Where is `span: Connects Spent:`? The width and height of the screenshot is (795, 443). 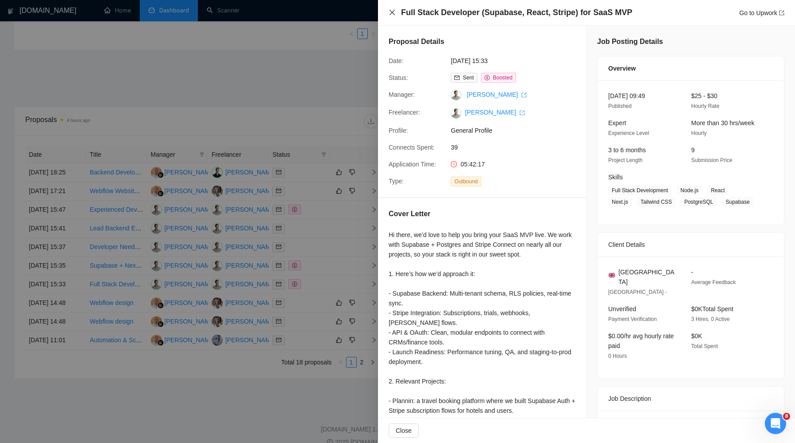 span: Connects Spent: is located at coordinates (412, 147).